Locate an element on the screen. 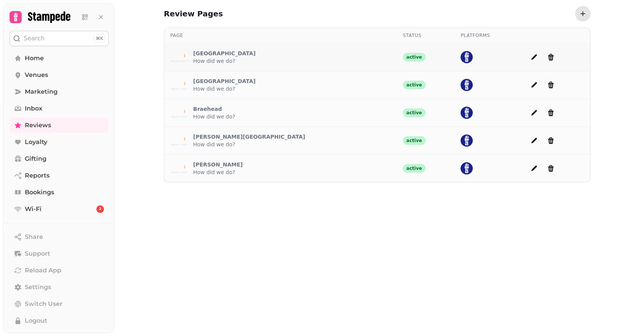 This screenshot has height=336, width=640. div: Page is located at coordinates (280, 35).